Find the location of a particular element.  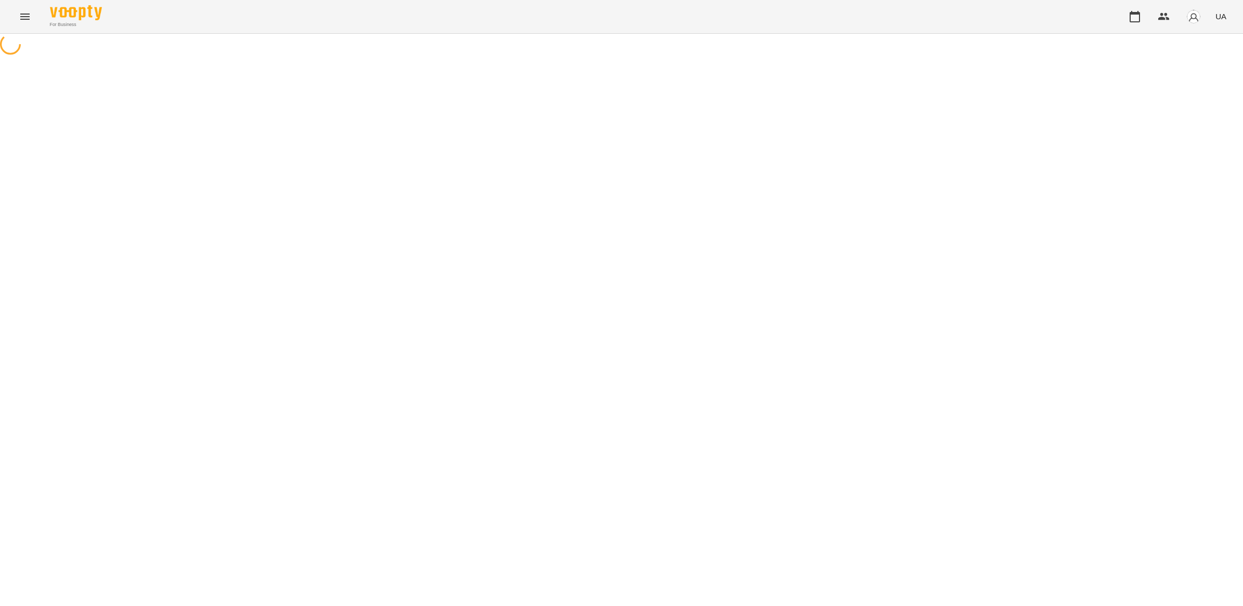

span: UA is located at coordinates (1220, 16).